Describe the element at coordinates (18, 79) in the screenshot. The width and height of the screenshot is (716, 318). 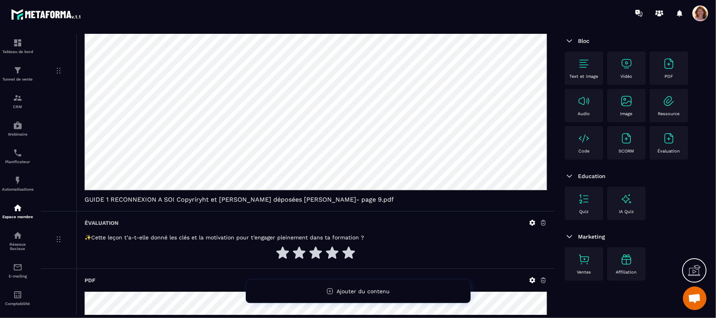
I see `p: Tunnel de vente` at that location.